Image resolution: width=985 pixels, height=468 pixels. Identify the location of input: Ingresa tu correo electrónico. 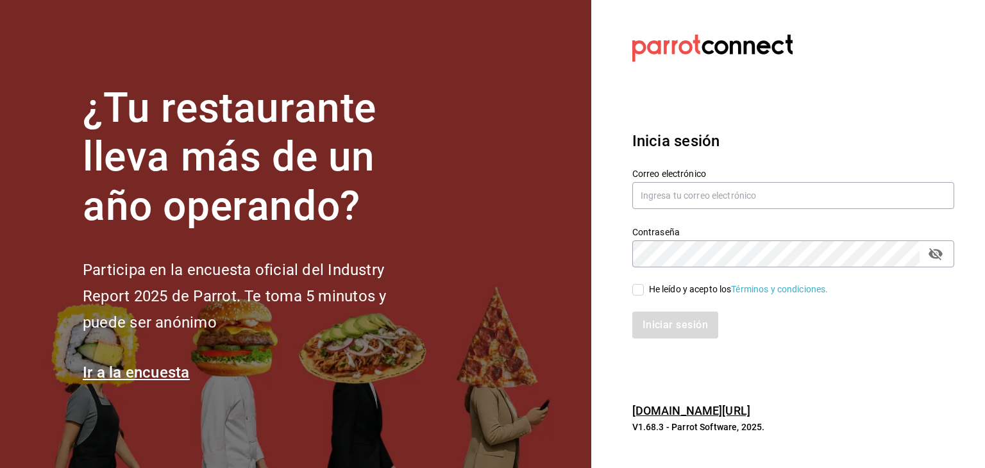
(793, 195).